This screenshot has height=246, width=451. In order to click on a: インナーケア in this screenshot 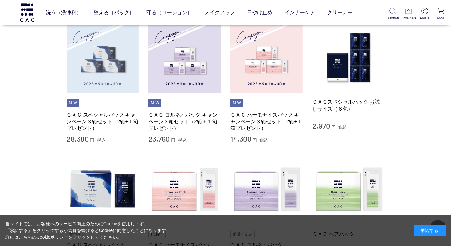, I will do `click(300, 13)`.